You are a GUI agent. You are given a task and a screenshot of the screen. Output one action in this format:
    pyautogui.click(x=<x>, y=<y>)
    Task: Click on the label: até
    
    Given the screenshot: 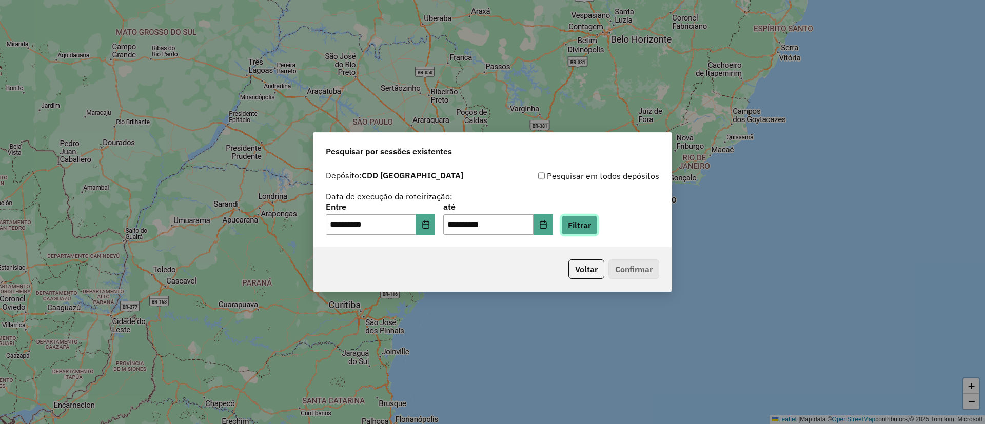 What is the action you would take?
    pyautogui.click(x=497, y=207)
    